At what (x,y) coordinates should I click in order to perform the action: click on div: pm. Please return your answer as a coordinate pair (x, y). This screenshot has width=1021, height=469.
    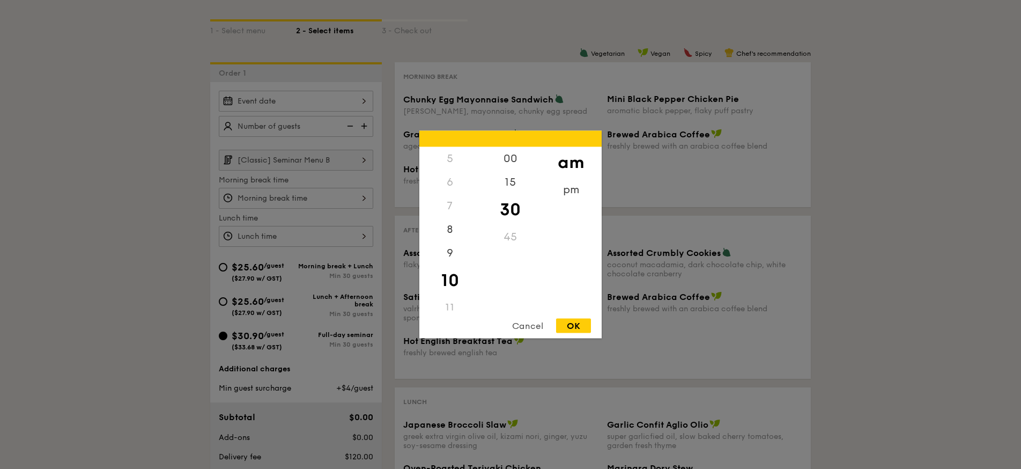
    Looking at the image, I should click on (571, 190).